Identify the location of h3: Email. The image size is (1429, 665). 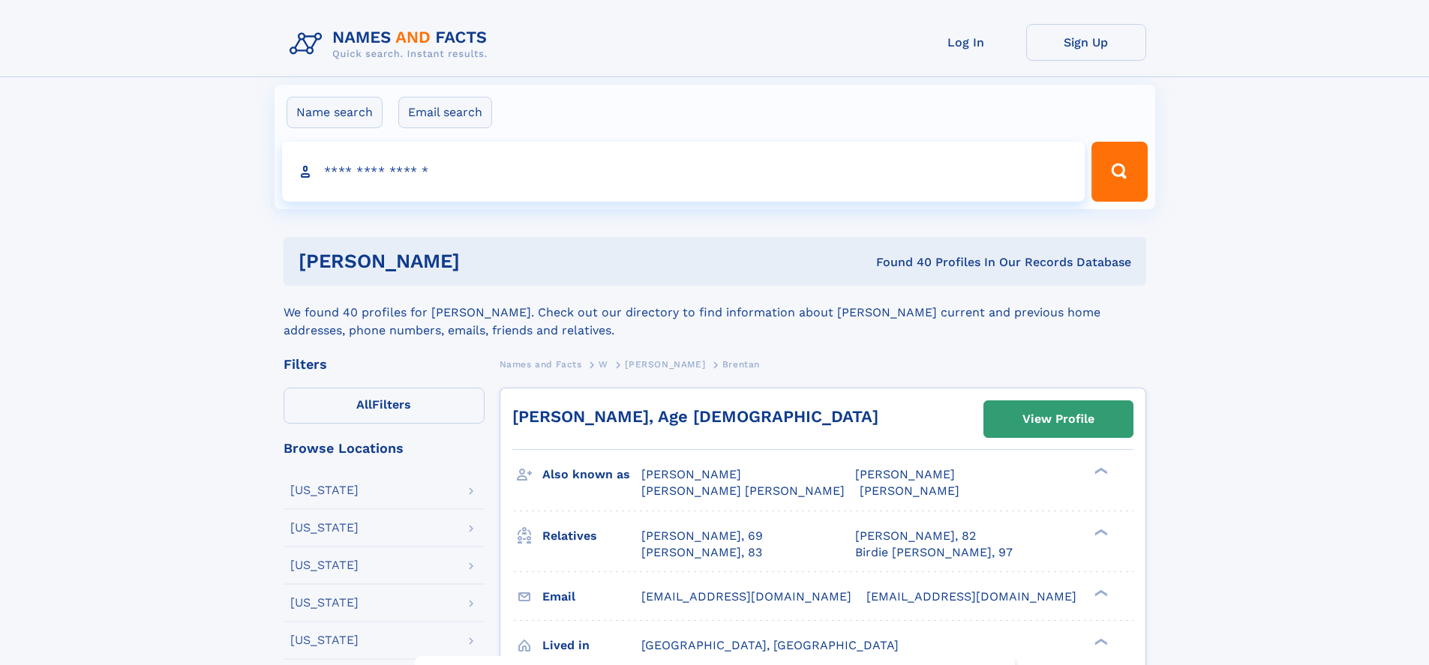
(592, 597).